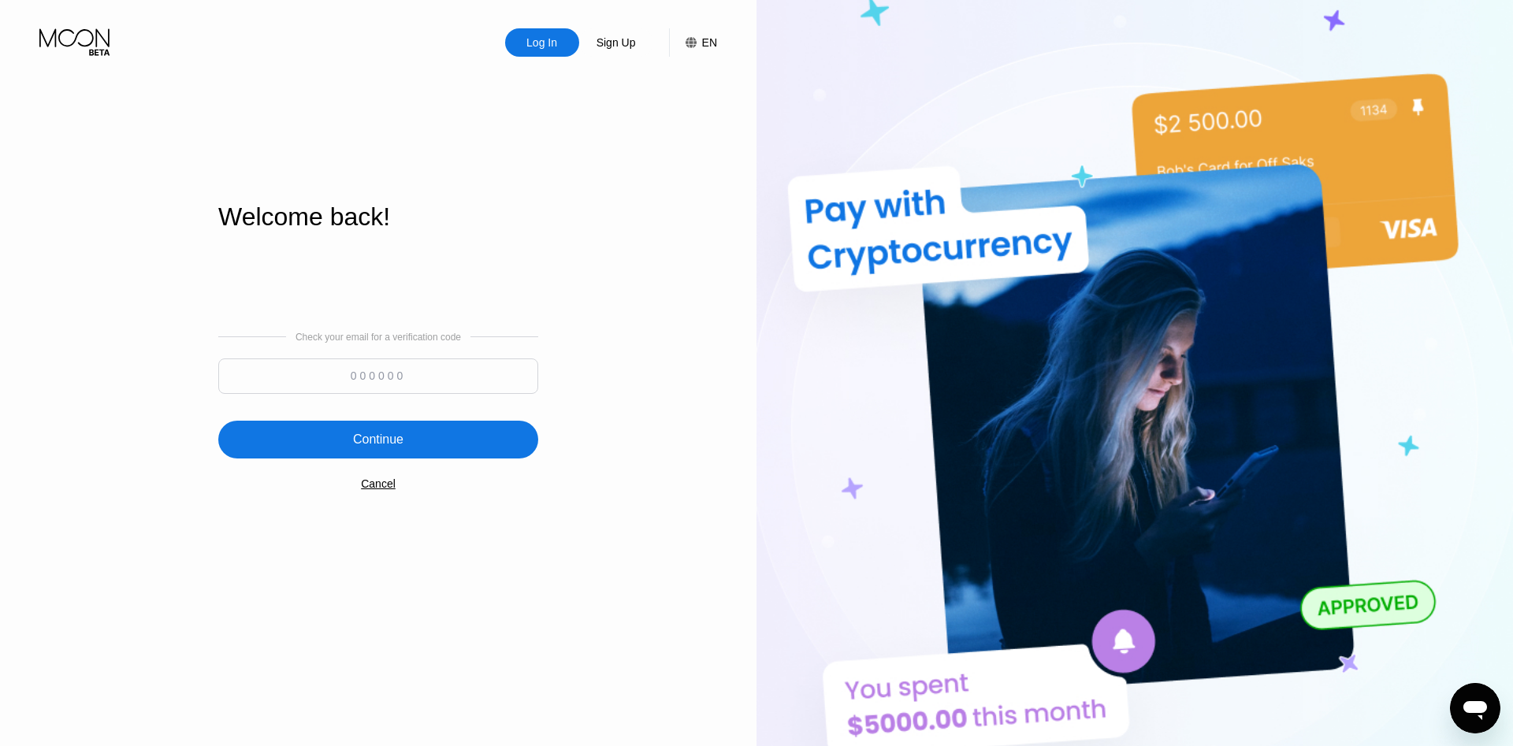 The width and height of the screenshot is (1513, 746). Describe the element at coordinates (378, 376) in the screenshot. I see `input: 000000` at that location.